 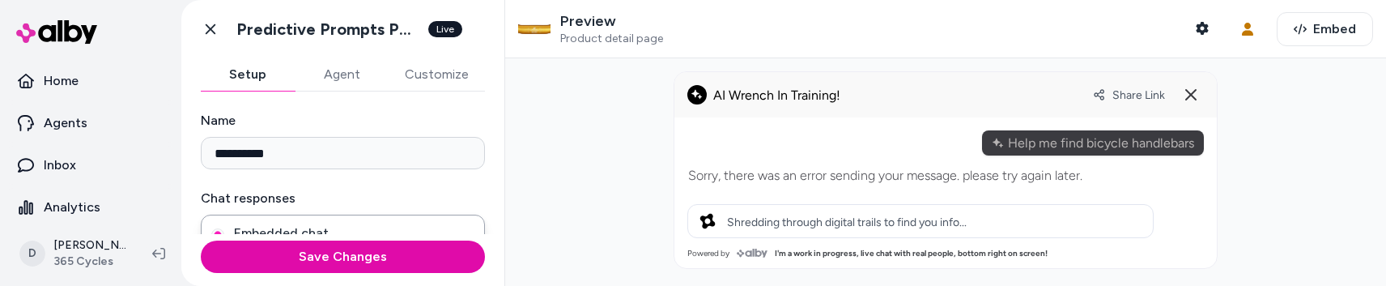 What do you see at coordinates (91, 207) in the screenshot?
I see `a: Analytics` at bounding box center [91, 207].